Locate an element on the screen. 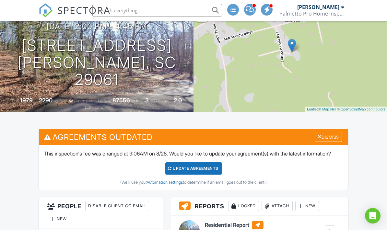 The height and width of the screenshot is (230, 387). div: Disable Client CC Email is located at coordinates (117, 206).